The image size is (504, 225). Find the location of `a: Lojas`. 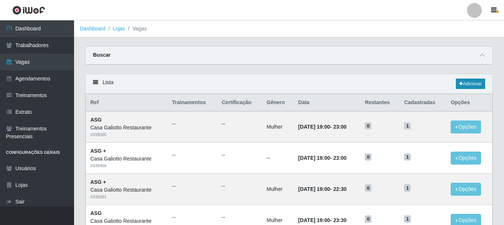

a: Lojas is located at coordinates (118, 28).